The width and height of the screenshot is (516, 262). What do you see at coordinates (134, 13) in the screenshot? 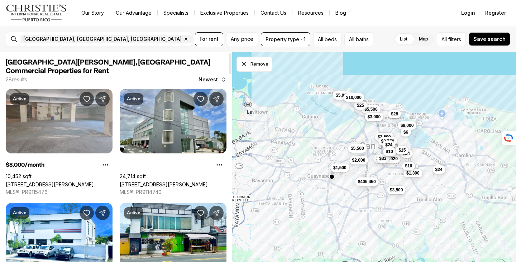
I see `a: Our Advantage` at bounding box center [134, 13].